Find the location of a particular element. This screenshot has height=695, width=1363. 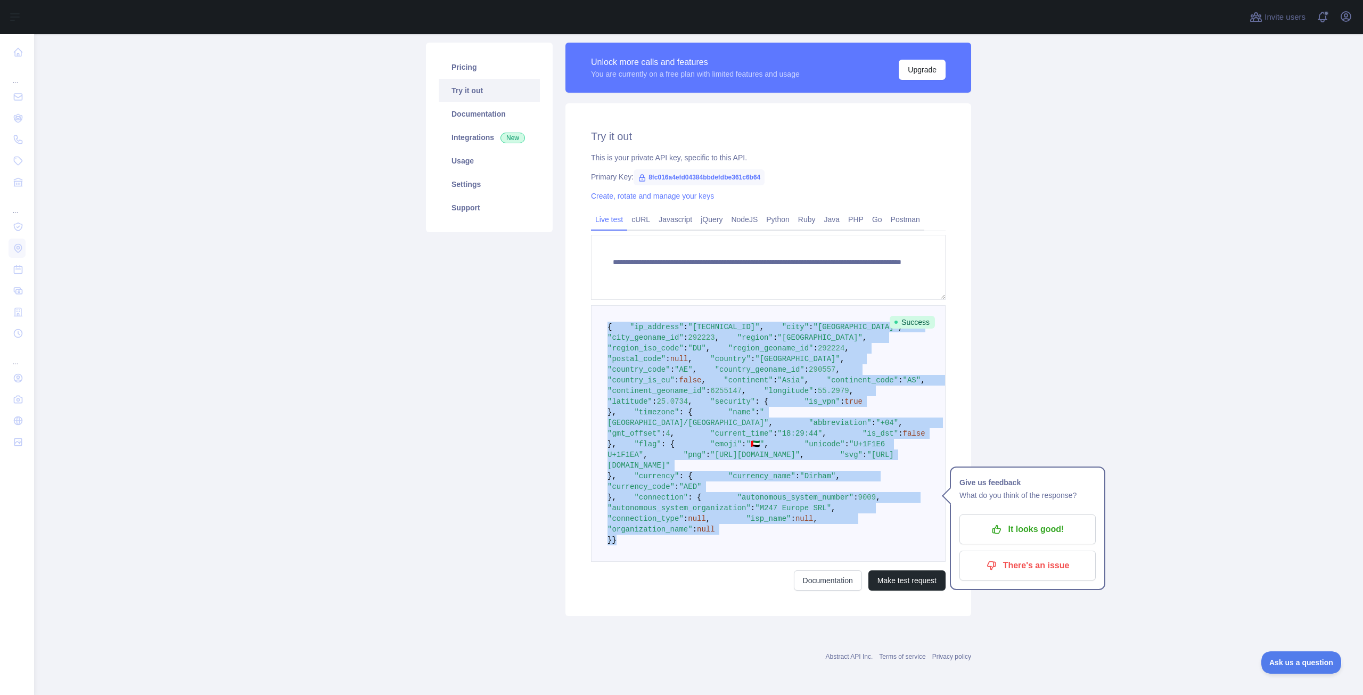

span: 292224 is located at coordinates (831, 348).